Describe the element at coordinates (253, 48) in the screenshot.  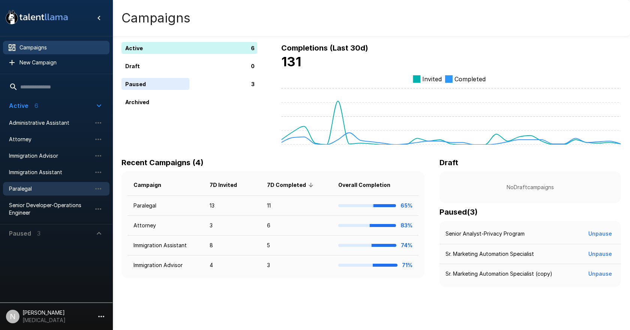
I see `p: 6` at that location.